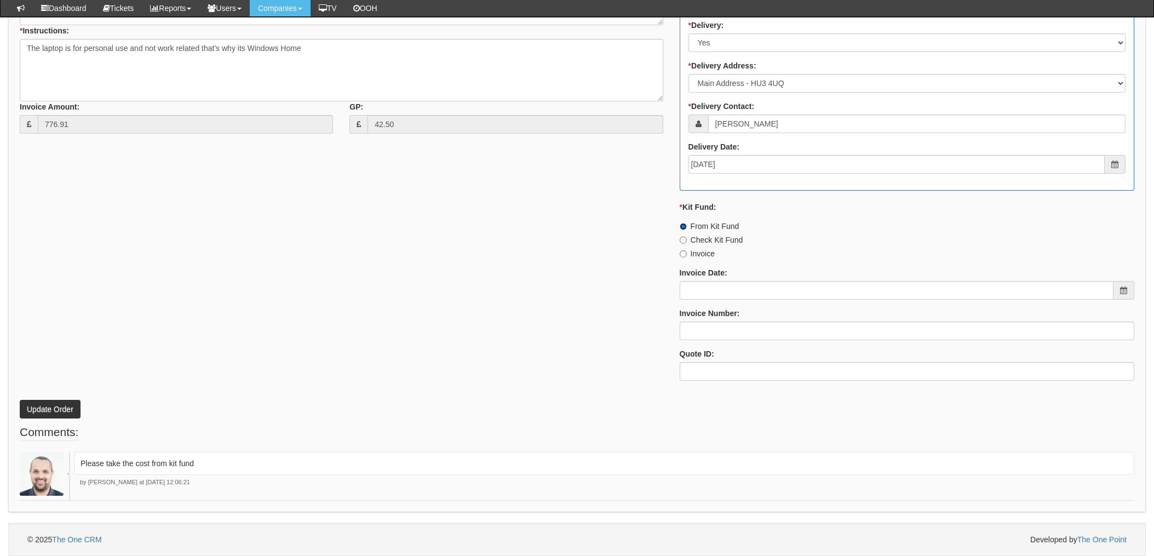  I want to click on label: Invoice Date:, so click(703, 273).